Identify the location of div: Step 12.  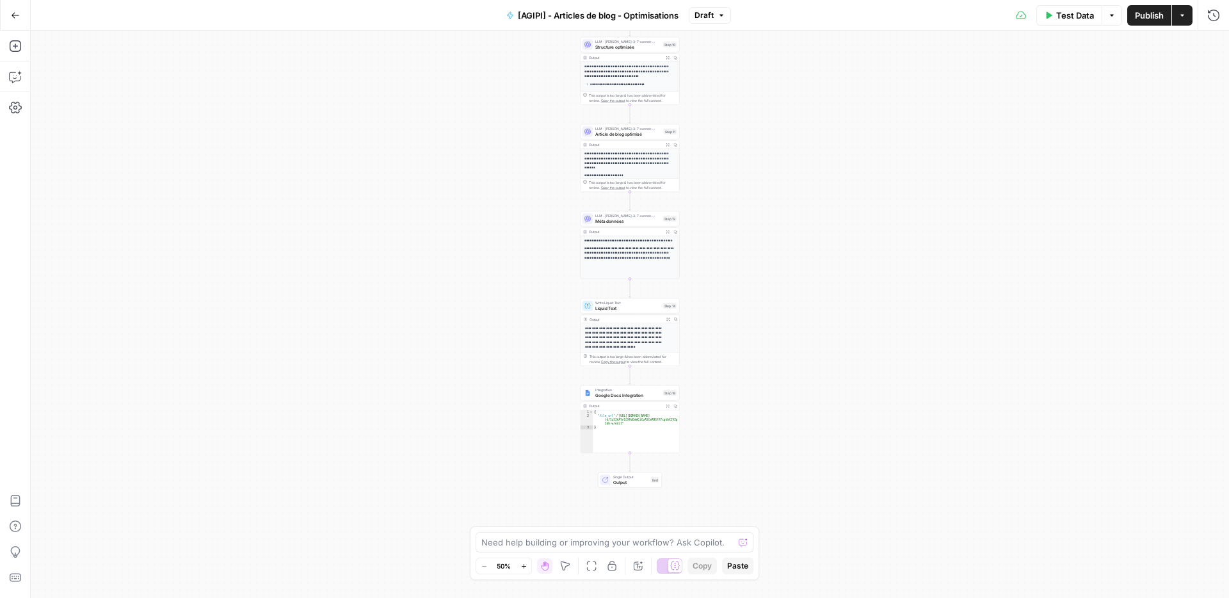
(670, 218).